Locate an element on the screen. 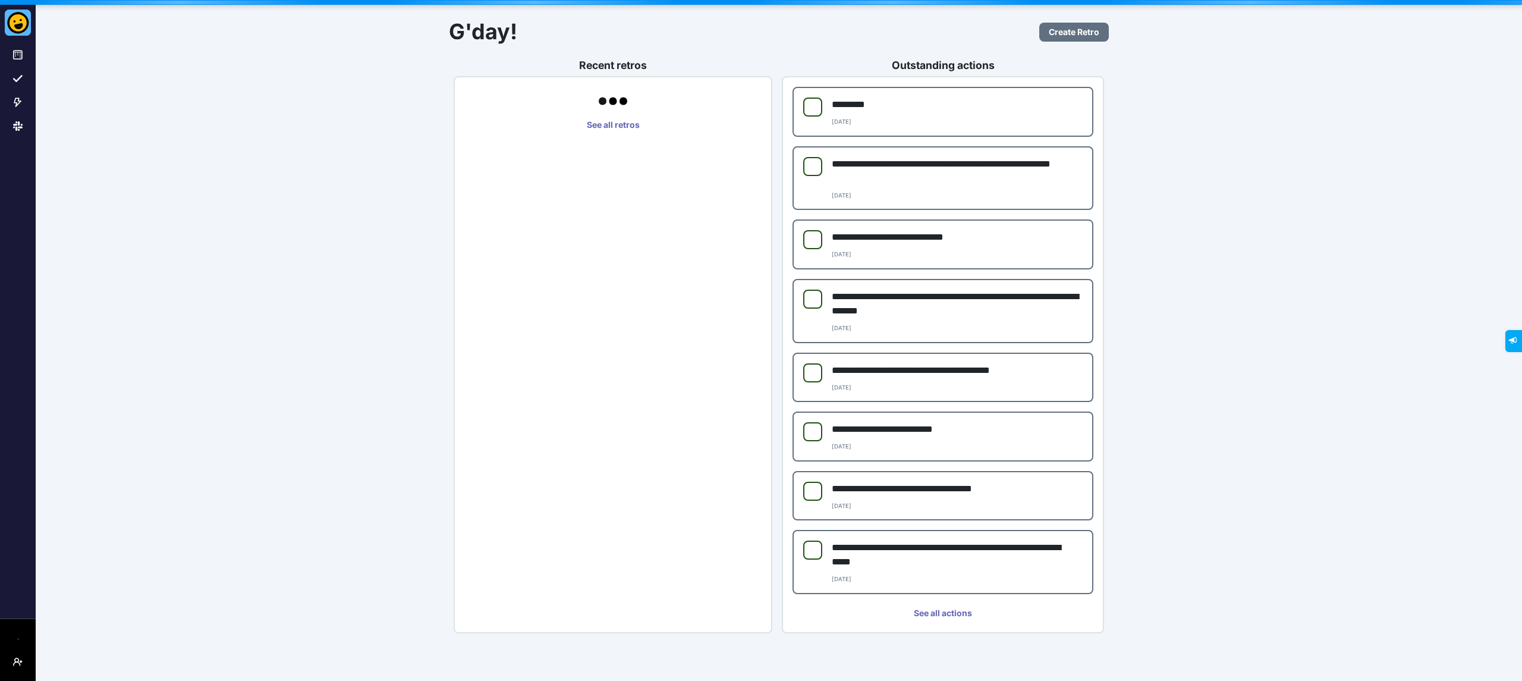 Image resolution: width=1522 pixels, height=681 pixels. a: See all retros is located at coordinates (613, 125).